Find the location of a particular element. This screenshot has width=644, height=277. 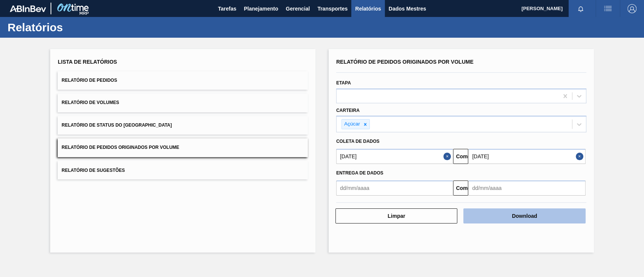

font: Limpar is located at coordinates (396, 216).